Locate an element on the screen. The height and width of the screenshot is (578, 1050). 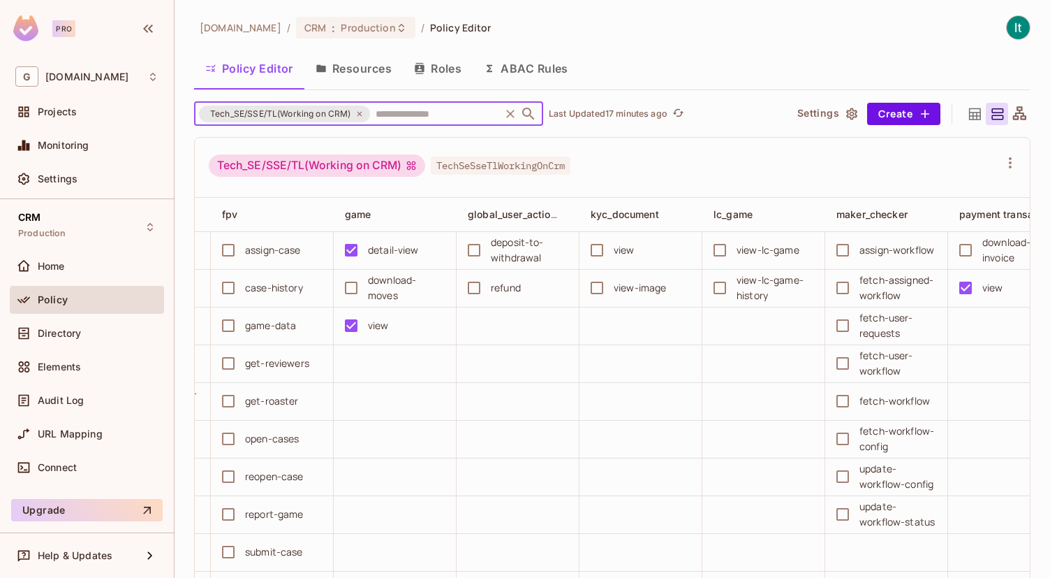
button: Upgrade is located at coordinates (87, 510).